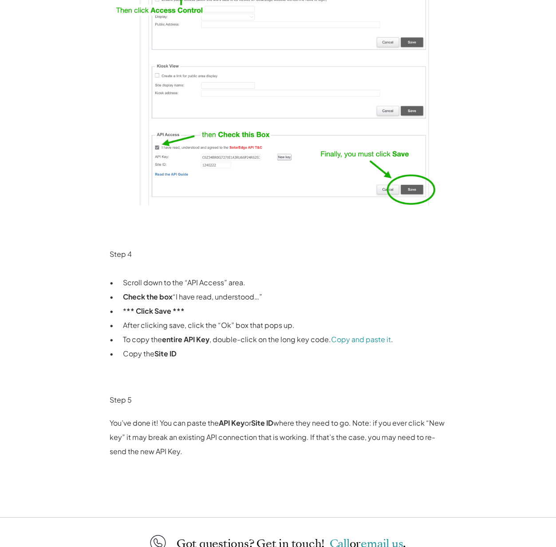  What do you see at coordinates (278, 254) in the screenshot?
I see `p: Step 4` at bounding box center [278, 254].